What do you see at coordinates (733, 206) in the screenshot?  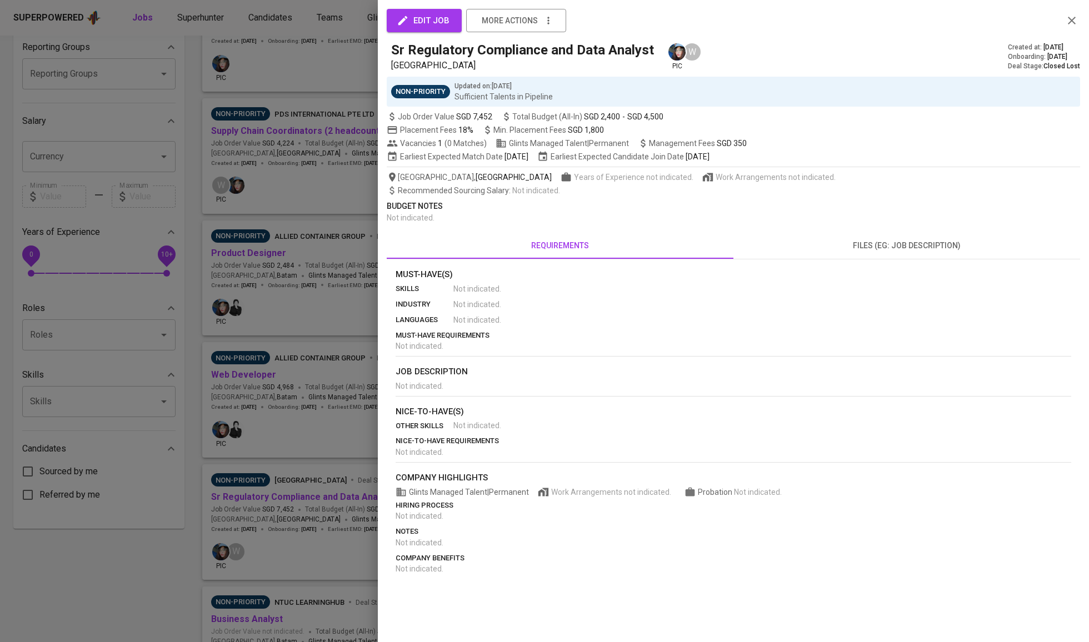 I see `p: Budget Notes` at bounding box center [733, 206].